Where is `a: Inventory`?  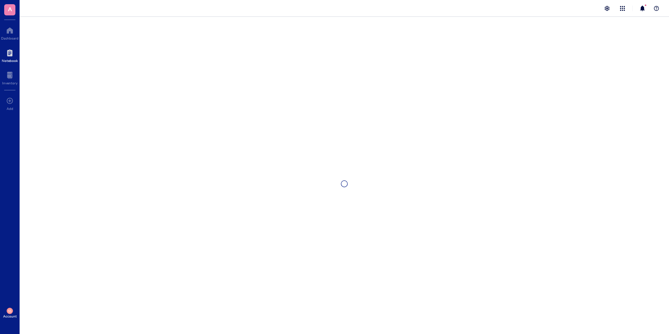
a: Inventory is located at coordinates (10, 77).